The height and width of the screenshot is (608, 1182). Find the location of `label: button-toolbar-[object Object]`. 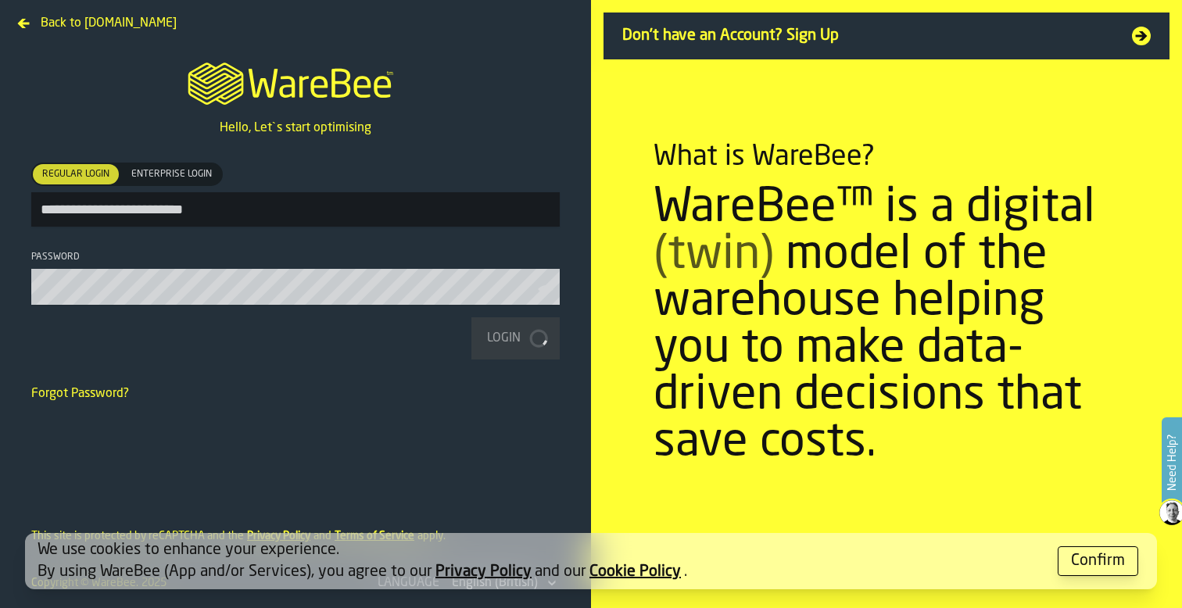

label: button-toolbar-[object Object] is located at coordinates (295, 195).